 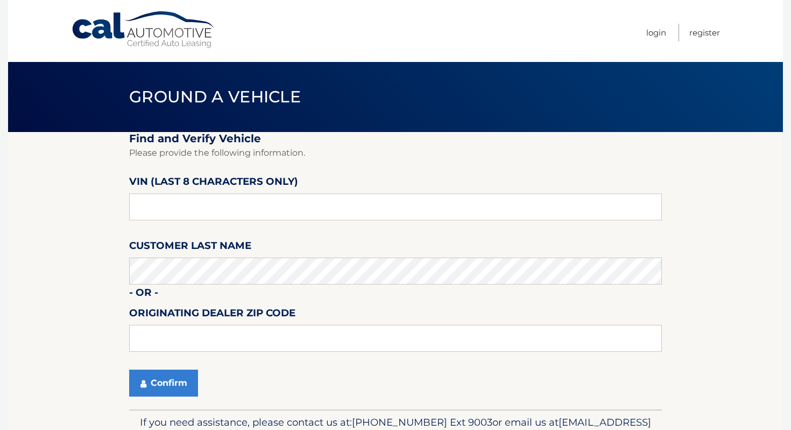 What do you see at coordinates (705, 32) in the screenshot?
I see `a: Register` at bounding box center [705, 32].